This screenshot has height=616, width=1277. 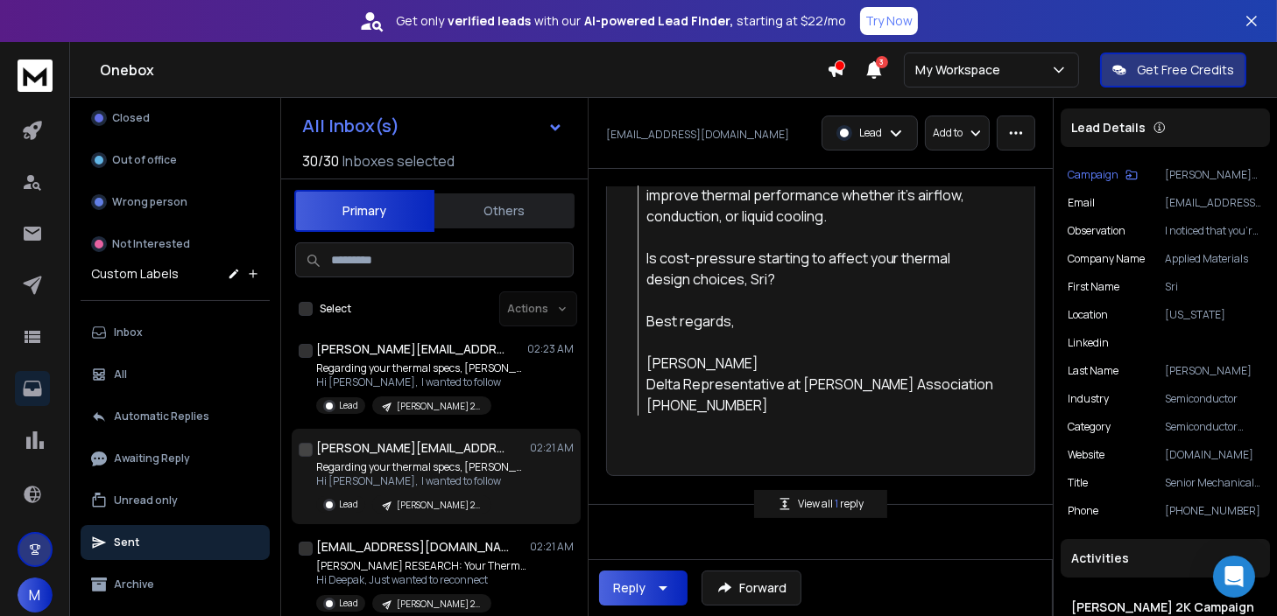 What do you see at coordinates (151, 244) in the screenshot?
I see `p: Not Interested` at bounding box center [151, 244].